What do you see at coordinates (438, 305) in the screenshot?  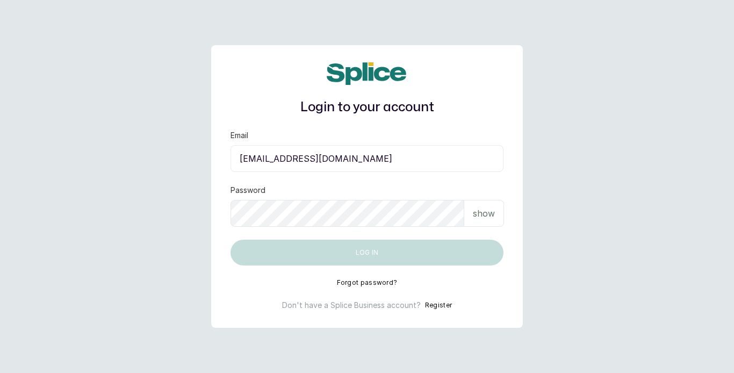 I see `button: Register` at bounding box center [438, 305].